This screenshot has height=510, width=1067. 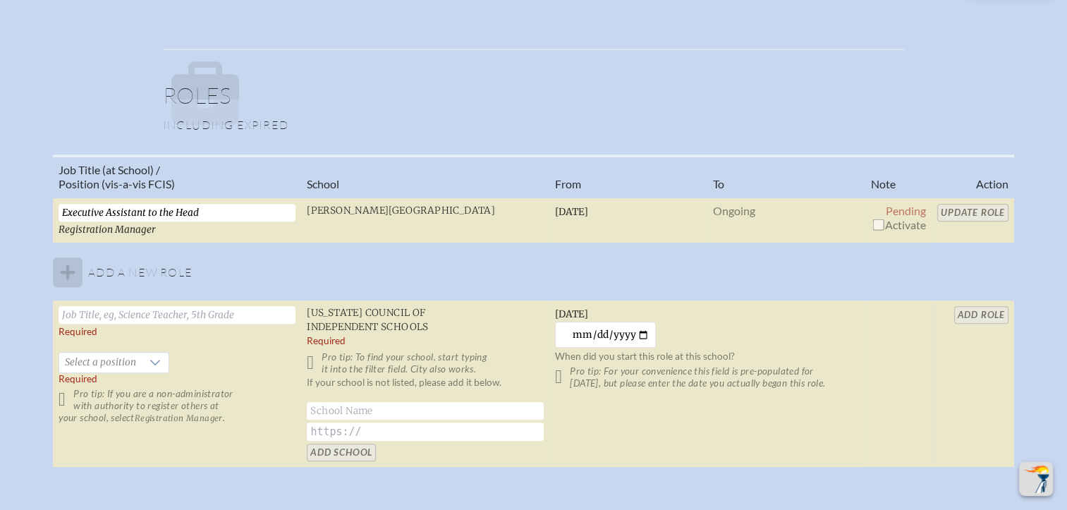 What do you see at coordinates (404, 389) in the screenshot?
I see `label: If your school is not listed, please add it below.` at bounding box center [404, 389].